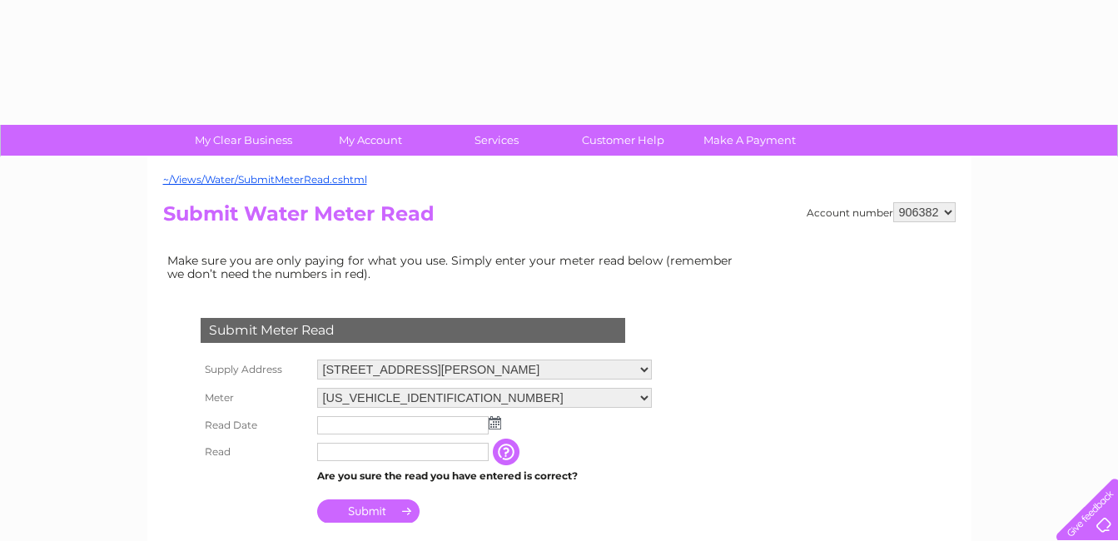 Image resolution: width=1118 pixels, height=541 pixels. I want to click on td: Are you sure the read you have entered is correct?, so click(484, 476).